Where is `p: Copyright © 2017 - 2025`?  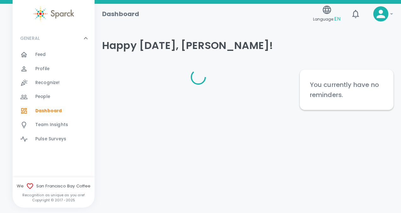 p: Copyright © 2017 - 2025 is located at coordinates (54, 200).